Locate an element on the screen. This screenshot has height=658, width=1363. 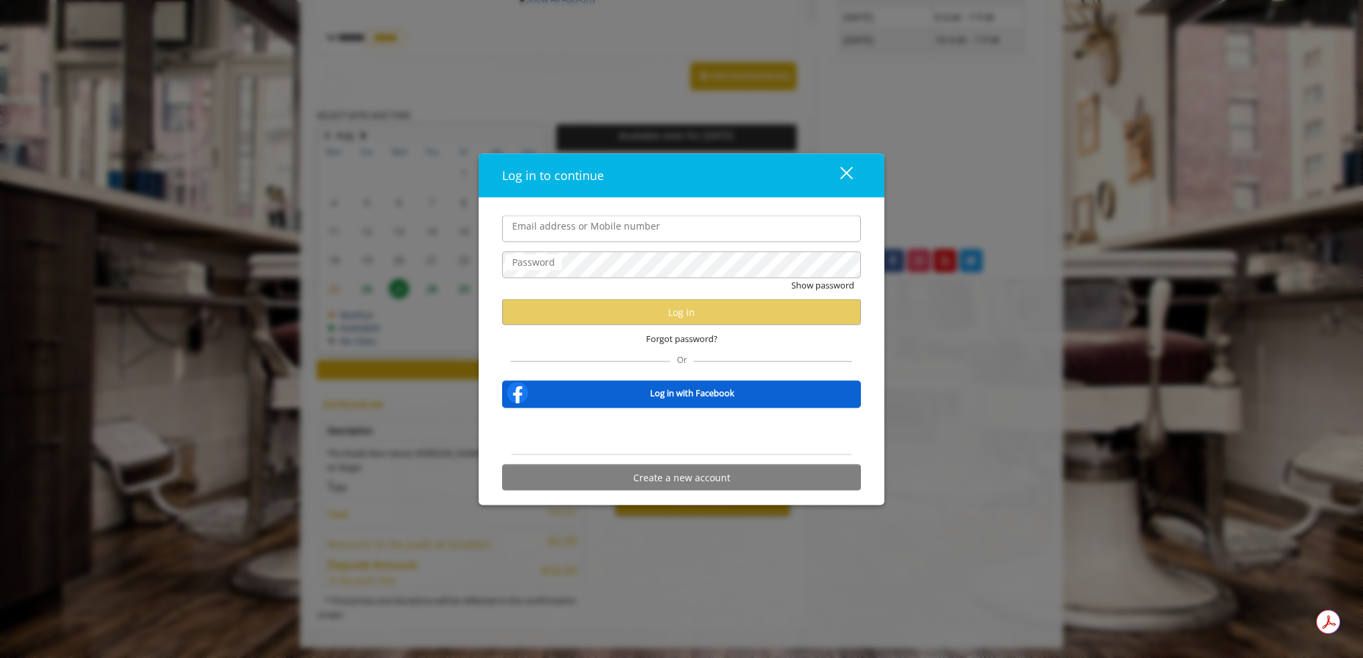
img: facebook-logo is located at coordinates (518, 393).